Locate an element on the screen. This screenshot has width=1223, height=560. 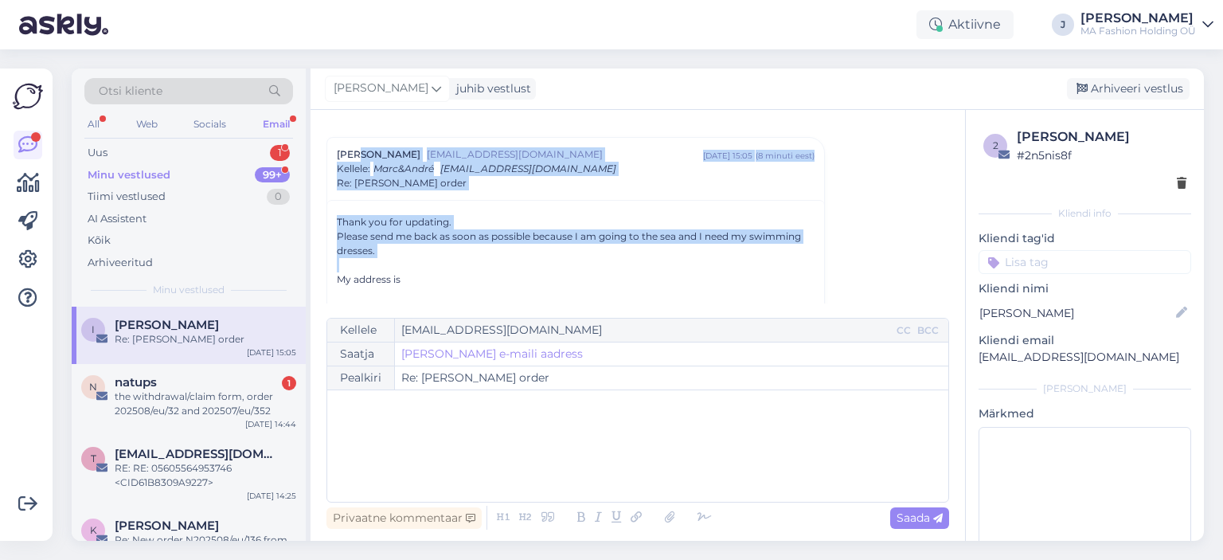
span: n is located at coordinates (93, 386).